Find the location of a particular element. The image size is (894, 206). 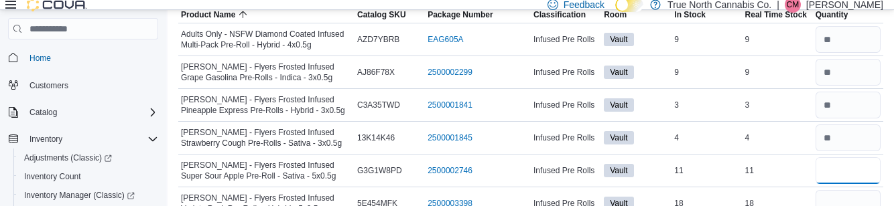

span: Adults Only - NSFW Diamond Coated Infused Multi-Pack Pre-Roll - Hybrid - 4x0.5g is located at coordinates (266, 40).